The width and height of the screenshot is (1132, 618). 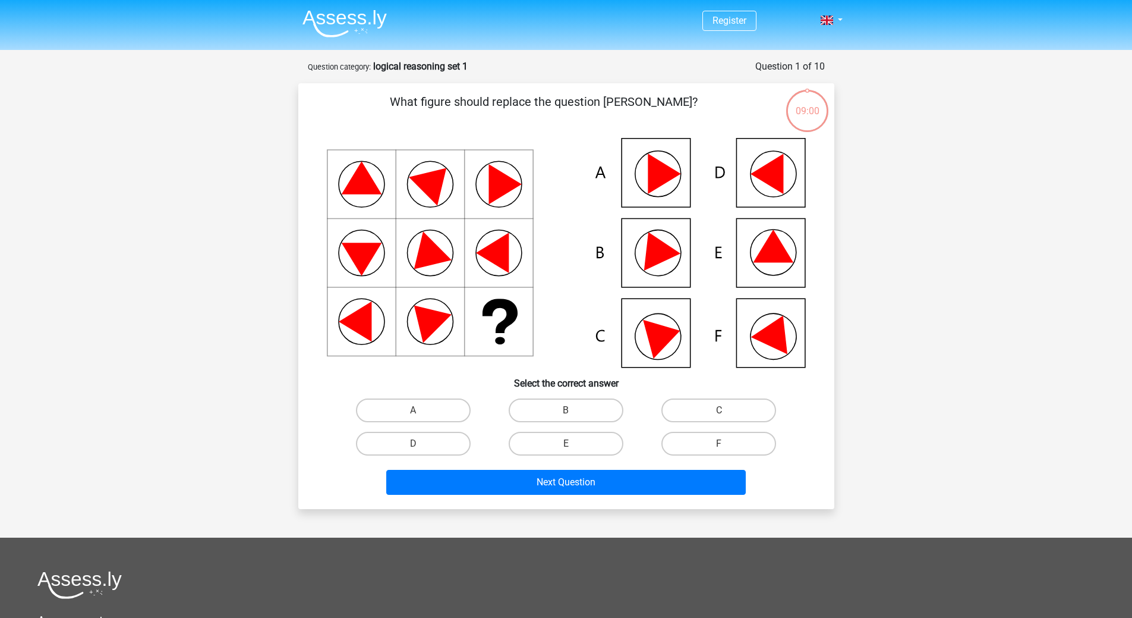 I want to click on h6: Select the correct answer, so click(x=566, y=378).